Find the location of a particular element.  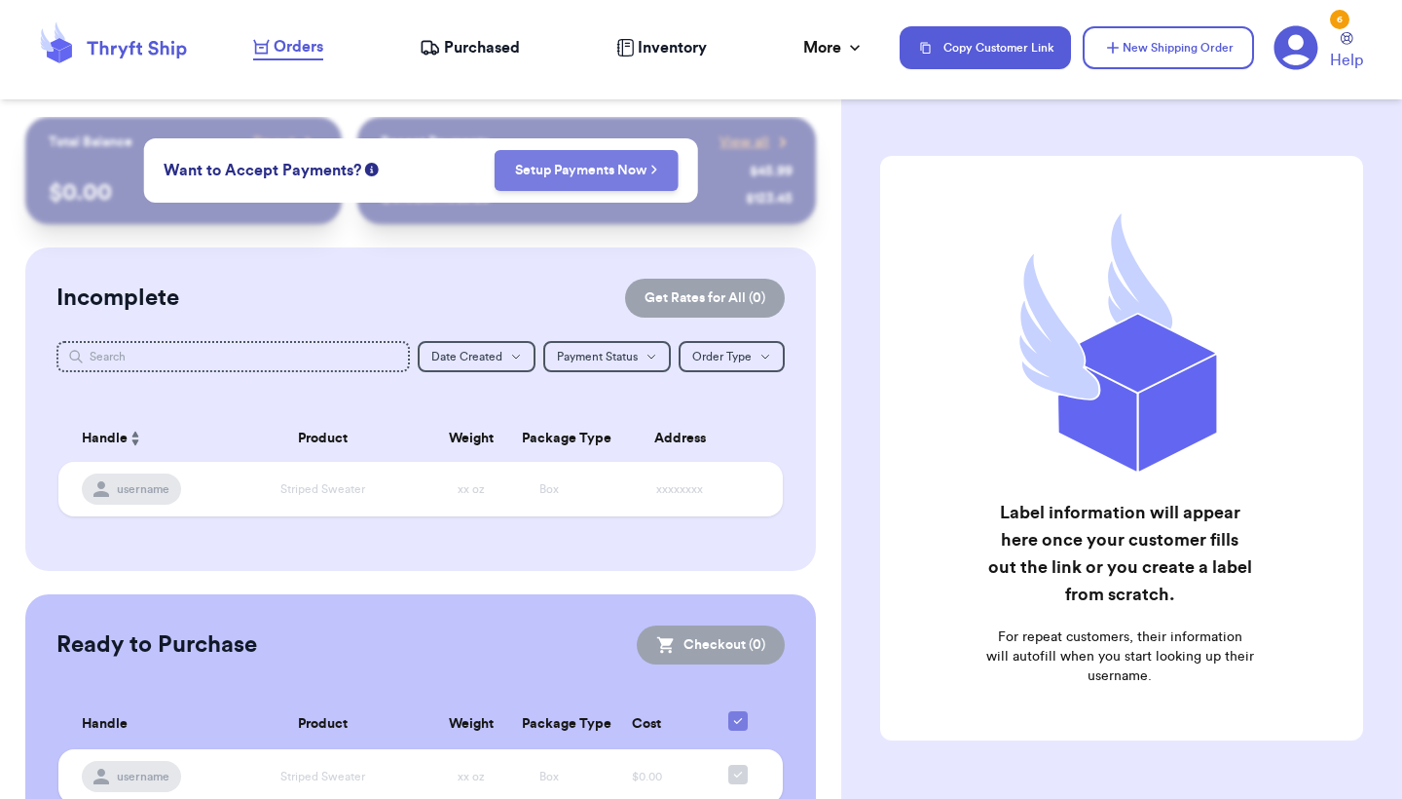

button: Get Rates for All (0) is located at coordinates (705, 298).